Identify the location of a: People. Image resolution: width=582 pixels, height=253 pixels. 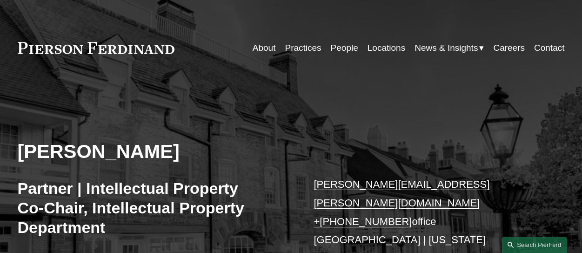
(345, 48).